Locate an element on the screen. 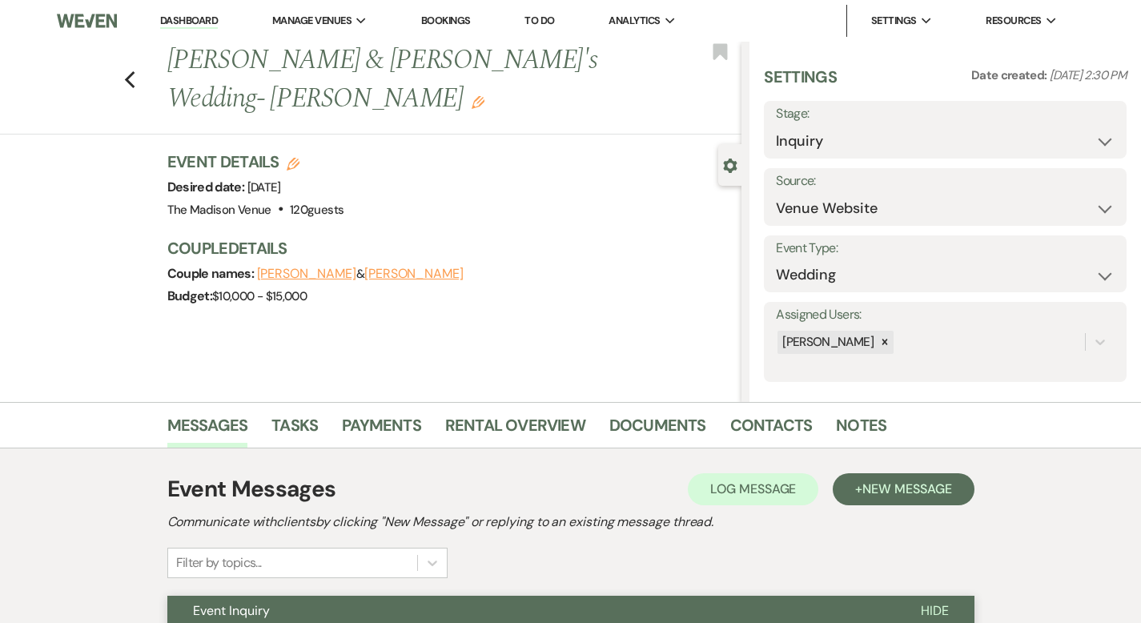 The height and width of the screenshot is (623, 1141). span: Couple names: is located at coordinates (212, 273).